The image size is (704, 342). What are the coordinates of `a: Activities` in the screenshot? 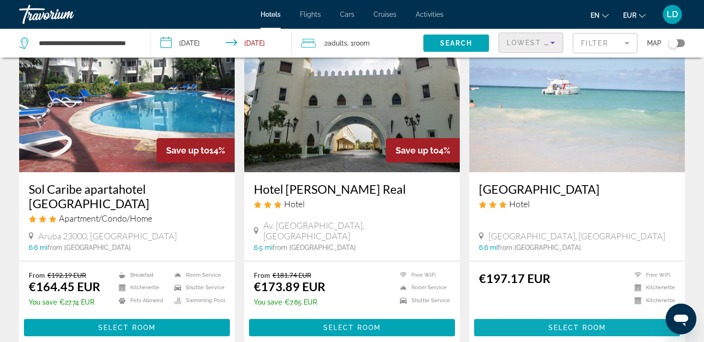 It's located at (430, 14).